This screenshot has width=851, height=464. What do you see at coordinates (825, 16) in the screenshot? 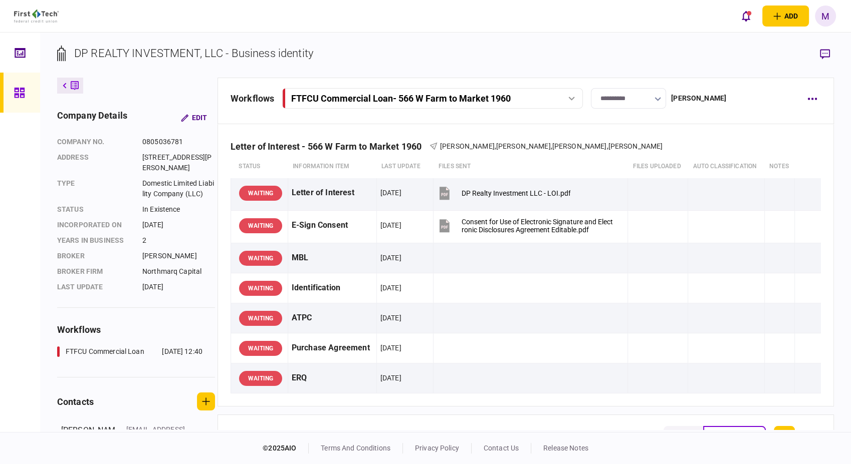
I see `button: M` at bounding box center [825, 16].